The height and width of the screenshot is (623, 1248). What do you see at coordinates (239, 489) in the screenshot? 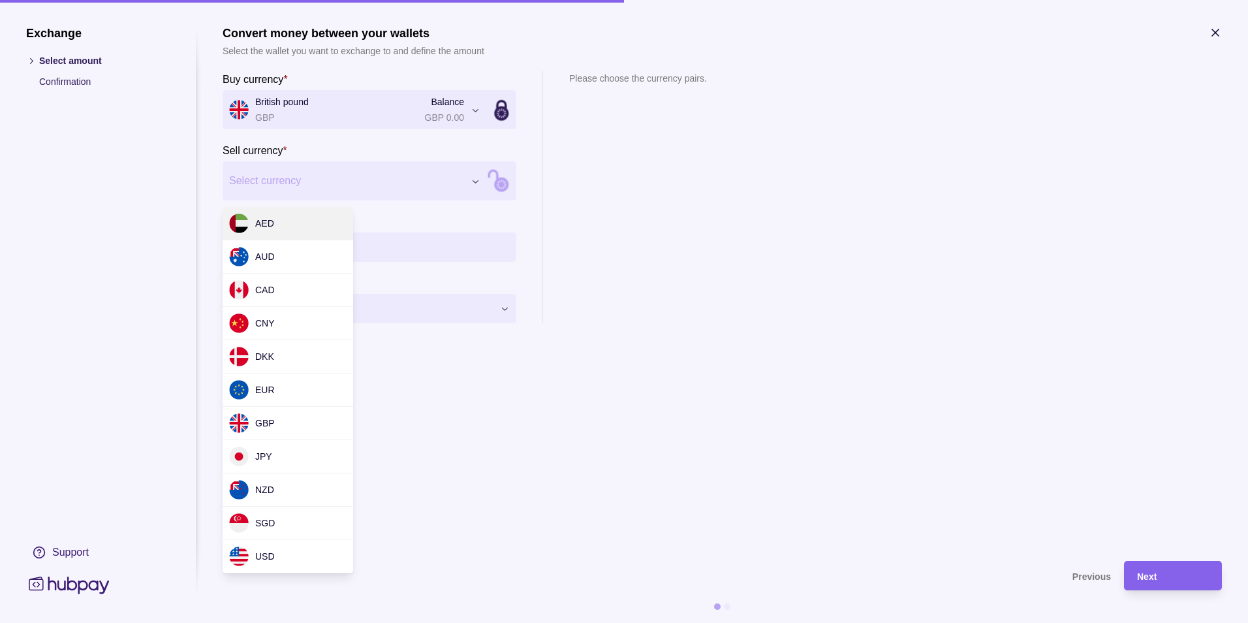
I see `img: nz` at bounding box center [239, 489].